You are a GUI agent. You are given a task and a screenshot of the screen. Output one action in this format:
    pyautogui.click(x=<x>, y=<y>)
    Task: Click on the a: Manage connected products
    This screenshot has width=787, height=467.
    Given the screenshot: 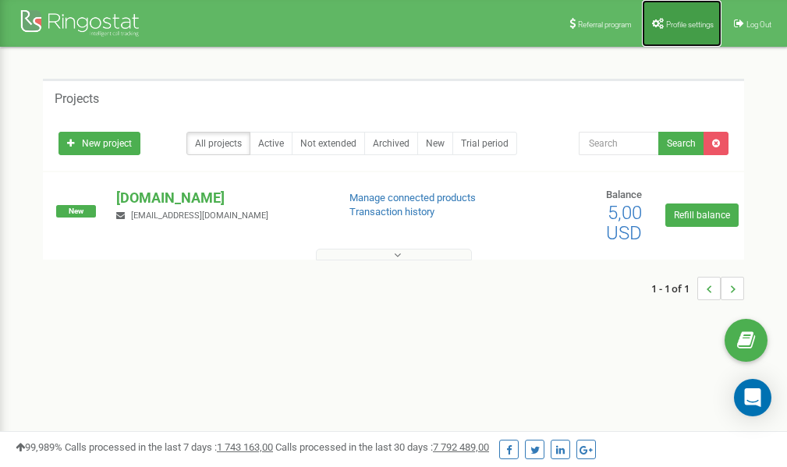 What is the action you would take?
    pyautogui.click(x=413, y=197)
    